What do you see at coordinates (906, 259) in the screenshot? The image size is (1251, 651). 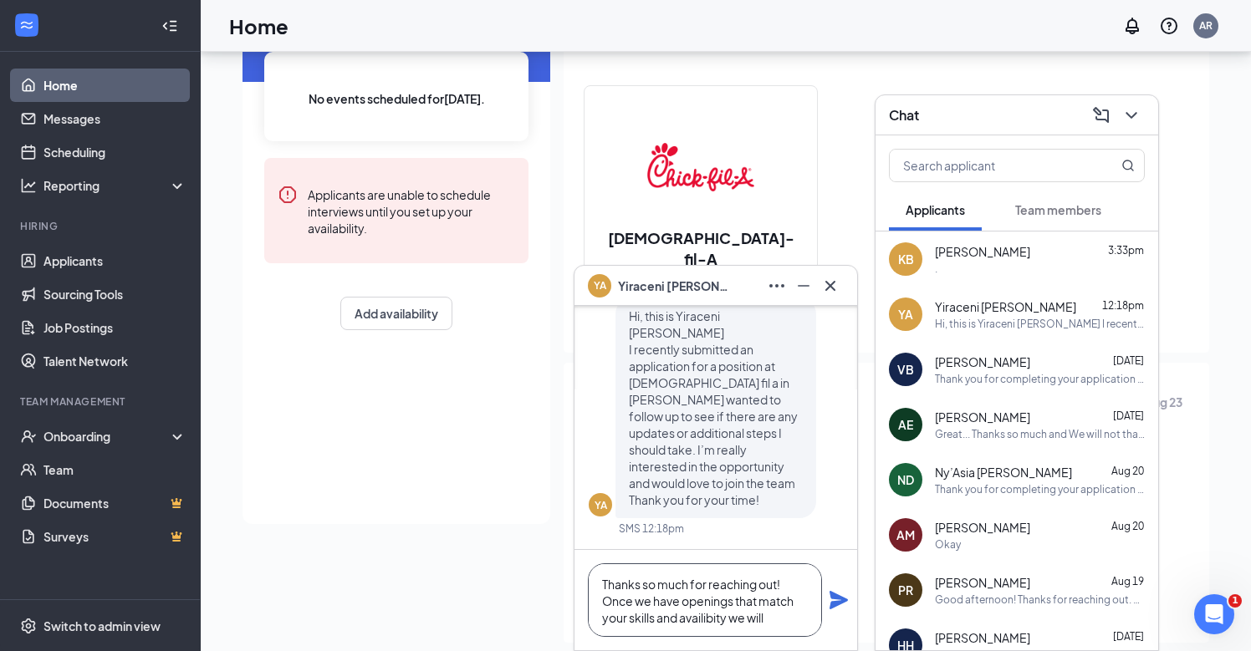 I see `div: KB` at bounding box center [906, 259].